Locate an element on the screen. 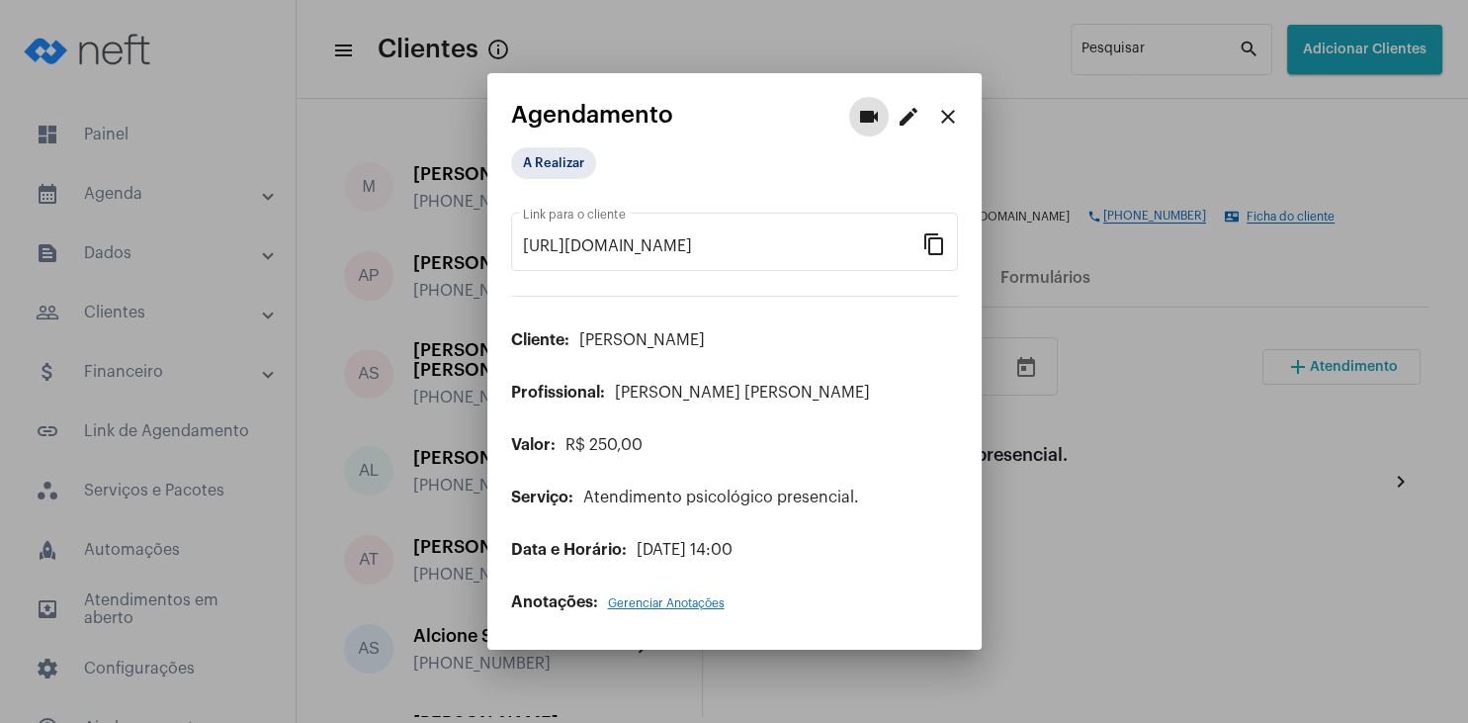 The image size is (1468, 723). mat-chip: A Realizar is located at coordinates (554, 163).